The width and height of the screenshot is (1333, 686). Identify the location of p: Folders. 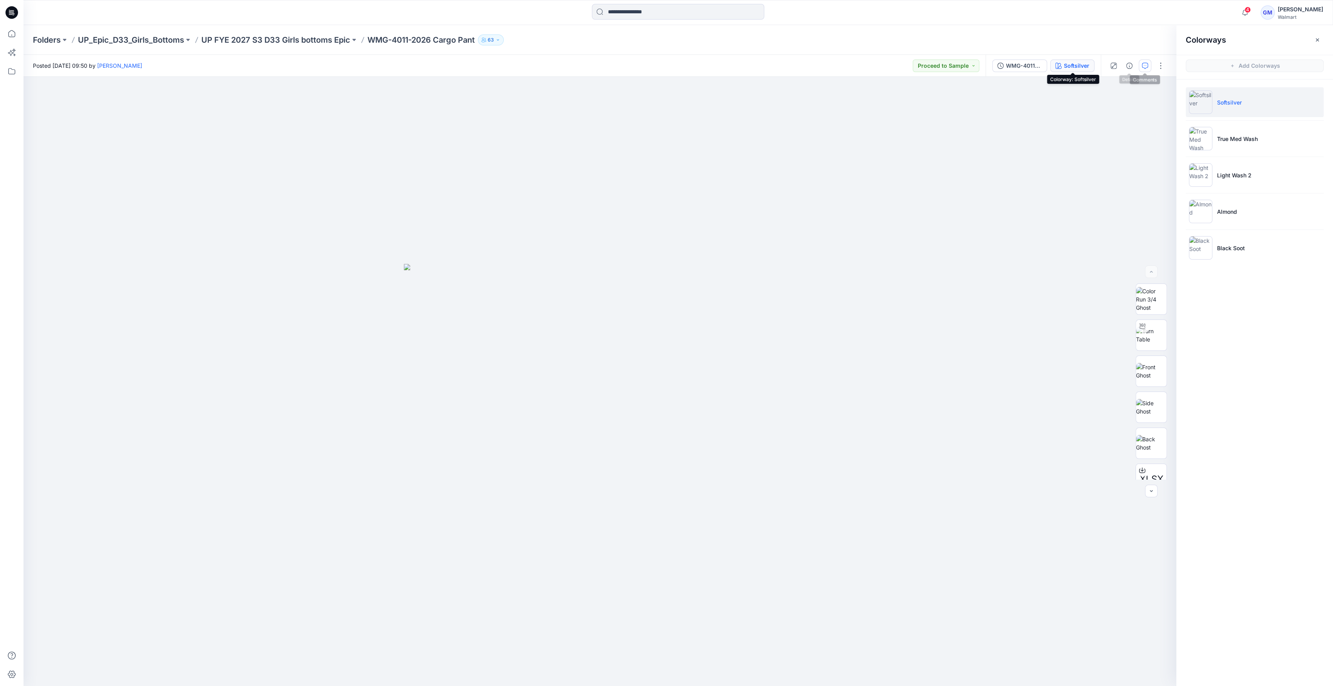
(47, 40).